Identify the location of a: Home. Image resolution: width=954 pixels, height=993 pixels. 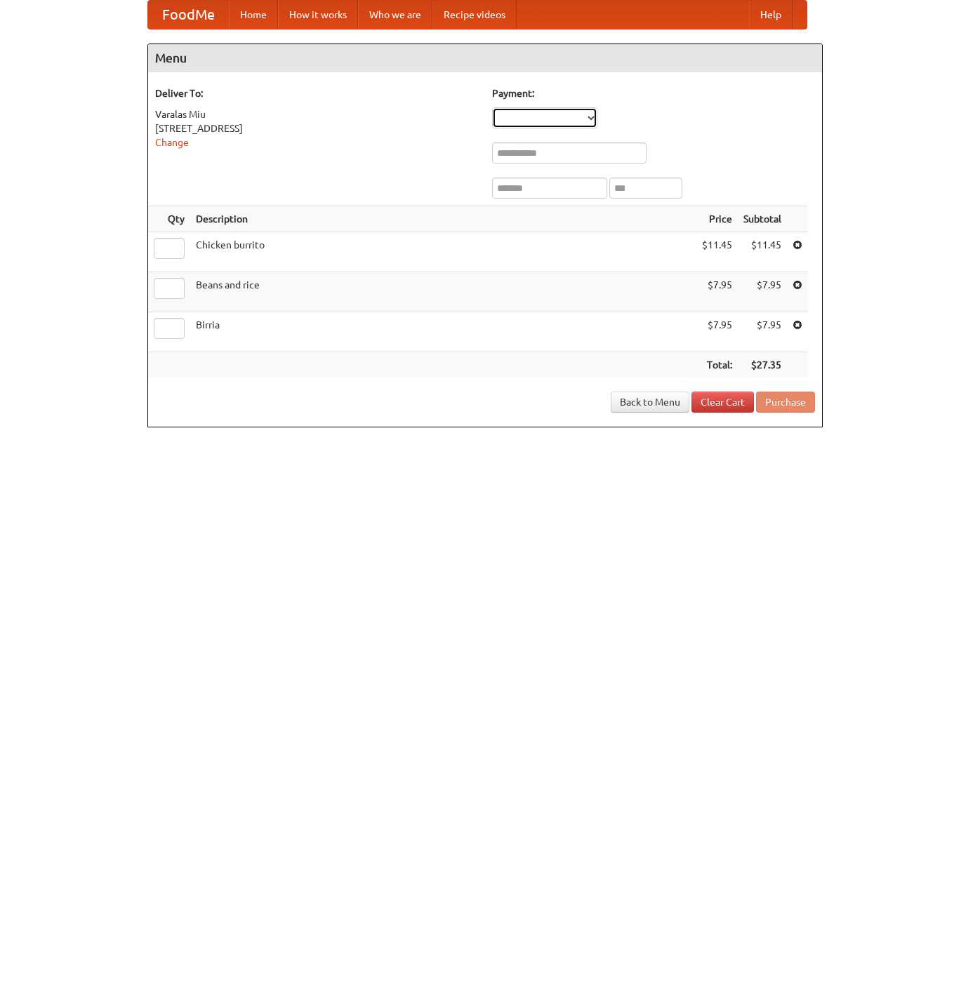
(253, 15).